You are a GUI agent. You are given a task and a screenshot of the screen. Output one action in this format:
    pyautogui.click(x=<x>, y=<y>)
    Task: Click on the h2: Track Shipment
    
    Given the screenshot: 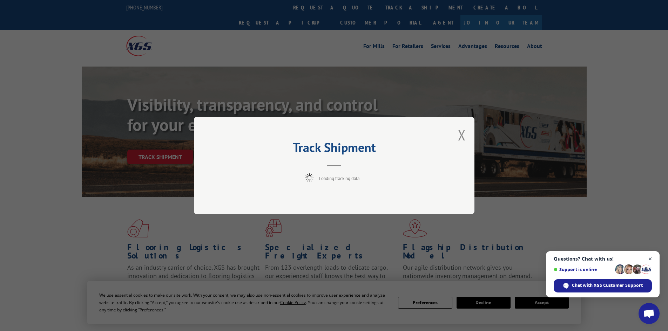 What is the action you would take?
    pyautogui.click(x=334, y=149)
    